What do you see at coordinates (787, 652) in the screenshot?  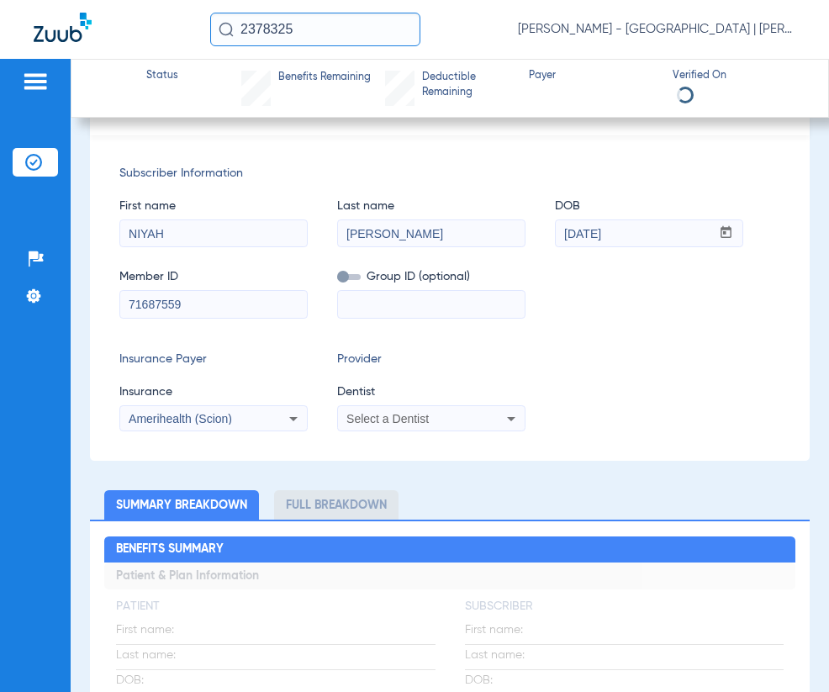 I see `div: Chat Widget` at bounding box center [787, 652].